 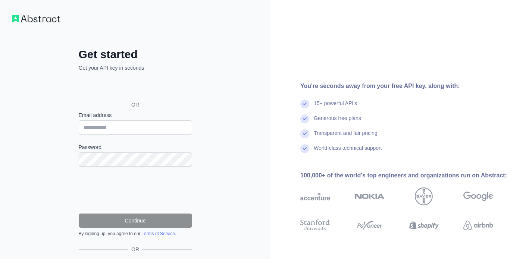 What do you see at coordinates (478, 197) in the screenshot?
I see `img: google` at bounding box center [478, 197].